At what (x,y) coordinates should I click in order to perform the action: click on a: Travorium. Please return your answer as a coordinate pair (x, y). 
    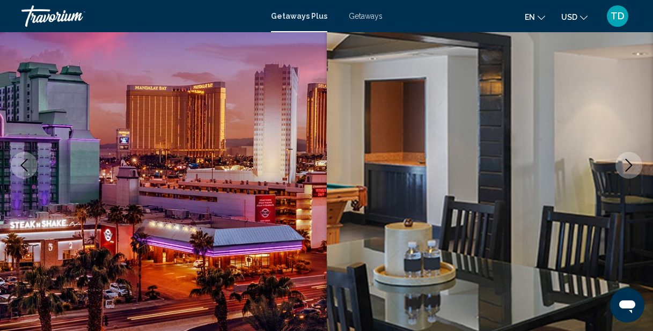
    Looking at the image, I should click on (141, 16).